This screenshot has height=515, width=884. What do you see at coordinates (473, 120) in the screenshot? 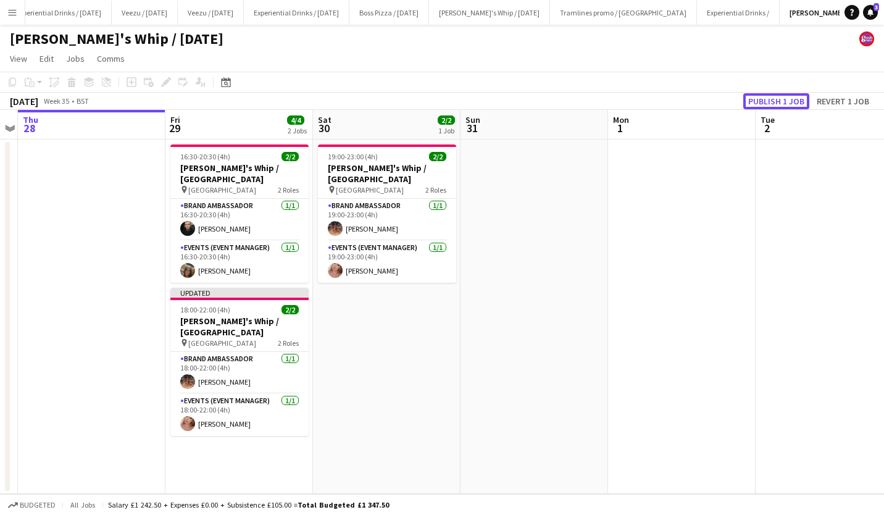
I see `span: Sun` at bounding box center [473, 120].